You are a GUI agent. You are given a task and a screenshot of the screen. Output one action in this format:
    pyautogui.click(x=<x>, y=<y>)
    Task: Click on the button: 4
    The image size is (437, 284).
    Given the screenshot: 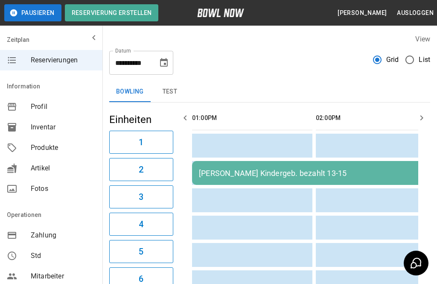 What is the action you would take?
    pyautogui.click(x=141, y=224)
    